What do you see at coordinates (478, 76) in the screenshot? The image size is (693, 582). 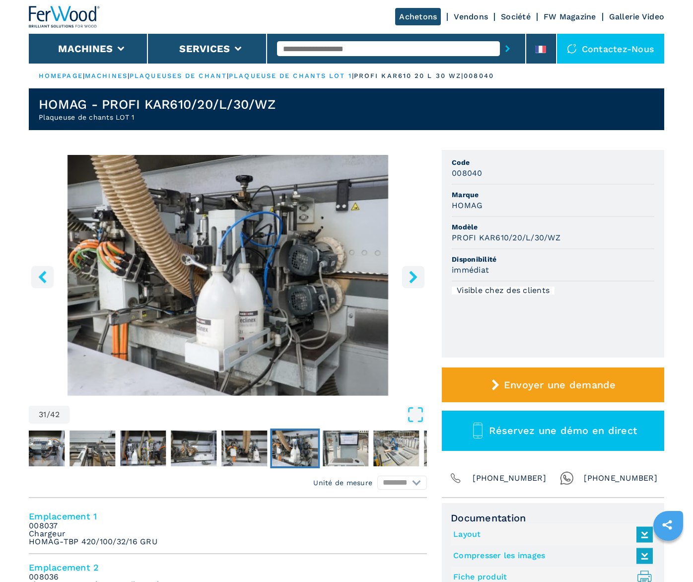 I see `p: 008040` at bounding box center [478, 76].